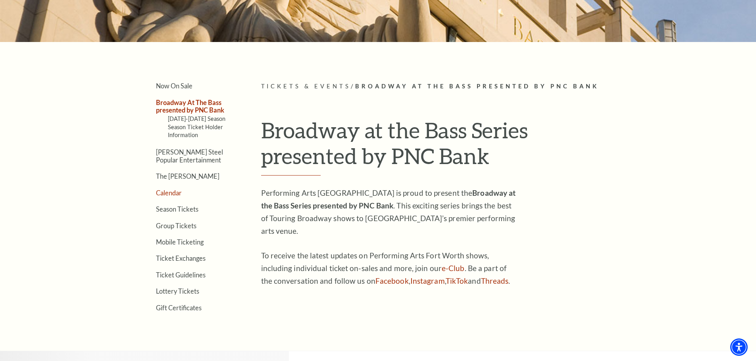  What do you see at coordinates (477, 86) in the screenshot?
I see `span: Broadway At The Bass presented by PNC Bank` at bounding box center [477, 86].